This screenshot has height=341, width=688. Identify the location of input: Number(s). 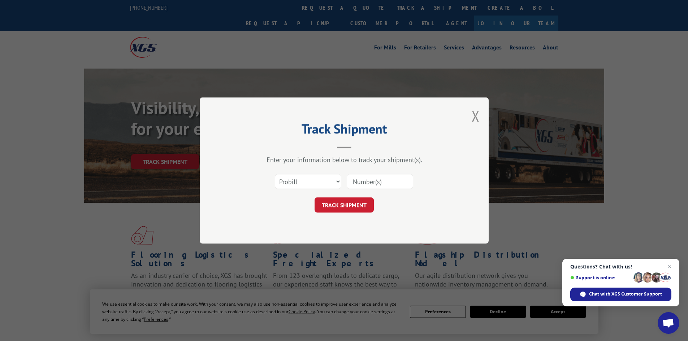
(380, 182).